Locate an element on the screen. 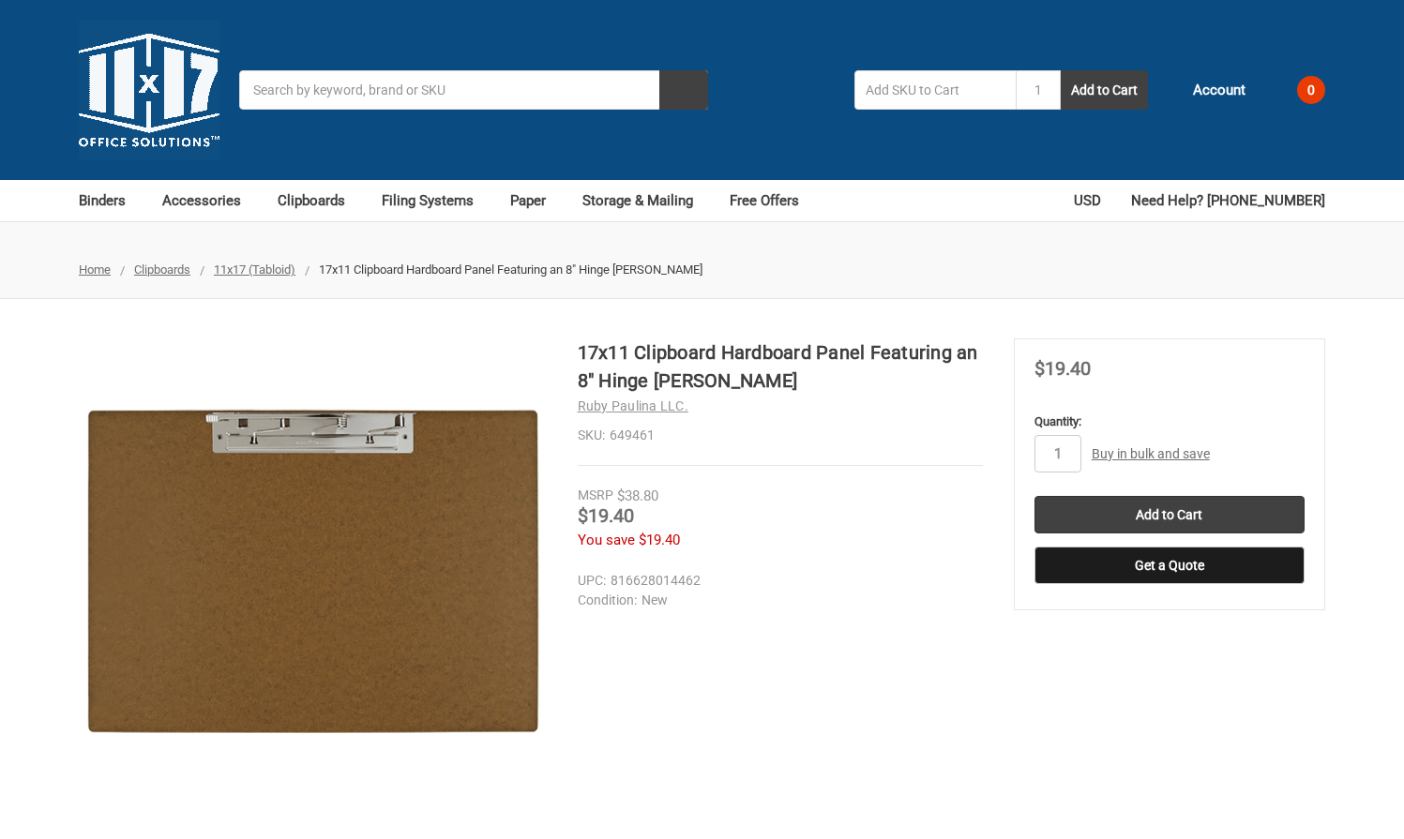 The width and height of the screenshot is (1404, 839). dd: 649461 is located at coordinates (780, 435).